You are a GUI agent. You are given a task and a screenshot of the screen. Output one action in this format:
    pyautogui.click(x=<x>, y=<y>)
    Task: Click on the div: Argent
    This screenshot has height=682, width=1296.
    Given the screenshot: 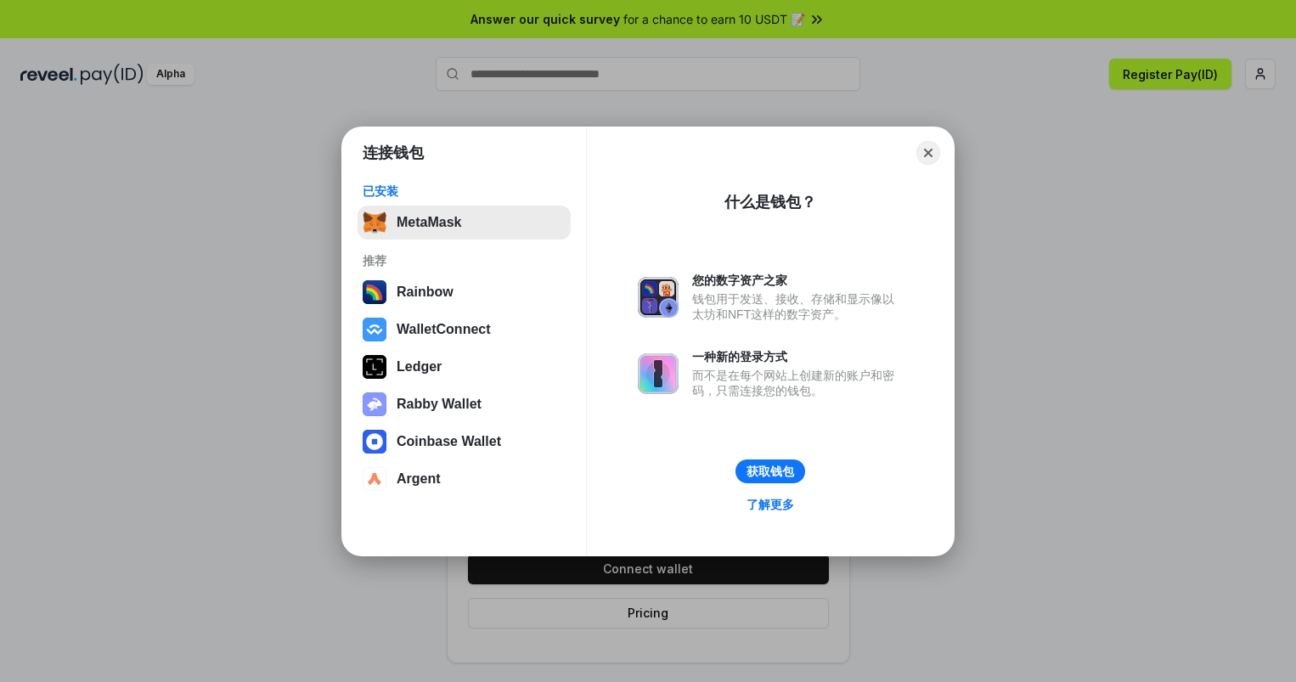 What is the action you would take?
    pyautogui.click(x=419, y=479)
    